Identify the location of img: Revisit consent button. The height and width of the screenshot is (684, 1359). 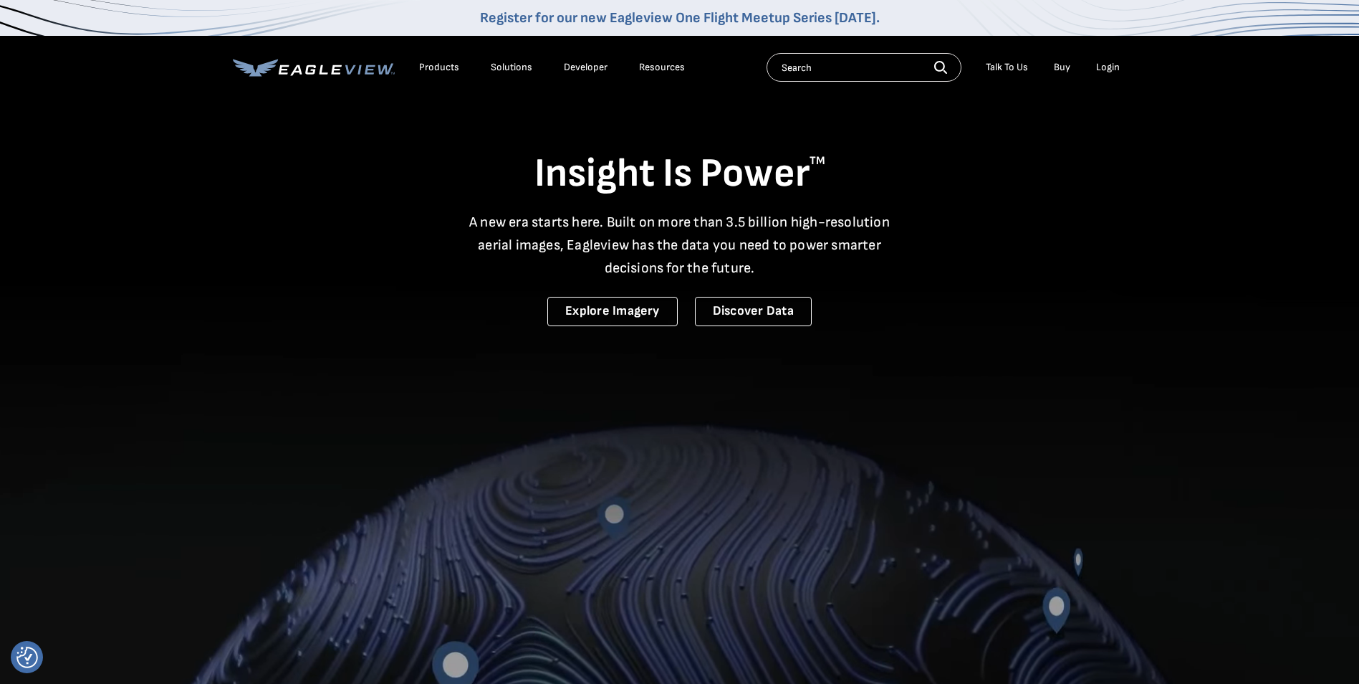
(27, 657).